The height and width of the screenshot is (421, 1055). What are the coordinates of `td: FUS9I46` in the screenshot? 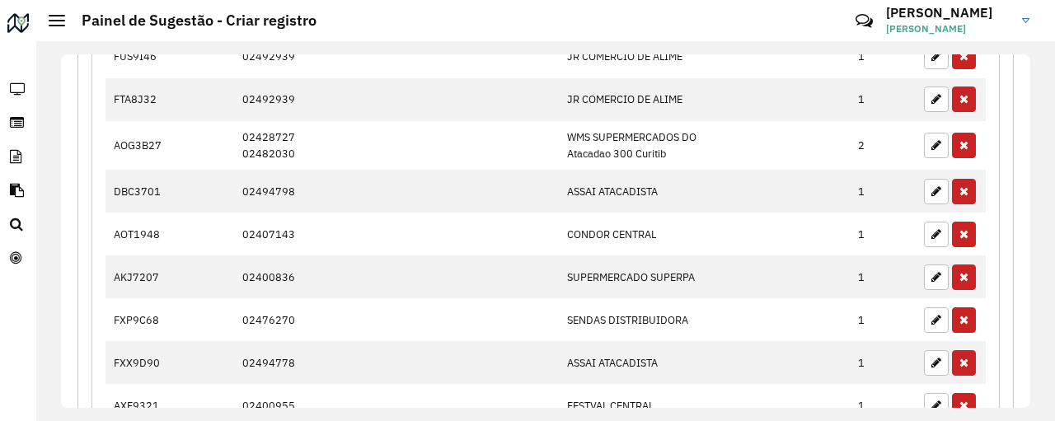 It's located at (170, 57).